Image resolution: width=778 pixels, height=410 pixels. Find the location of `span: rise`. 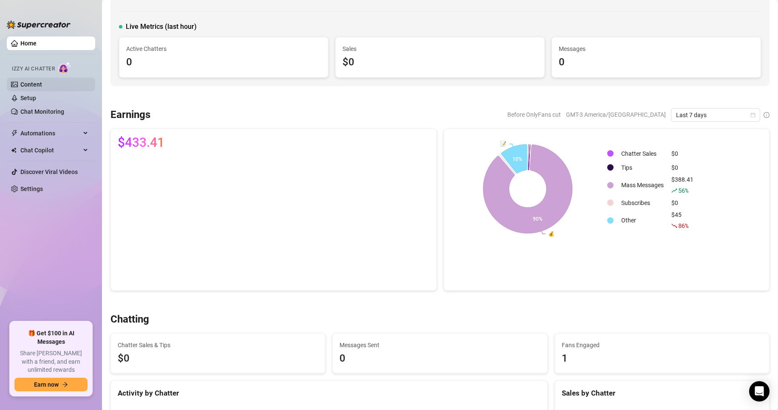

span: rise is located at coordinates (674, 191).